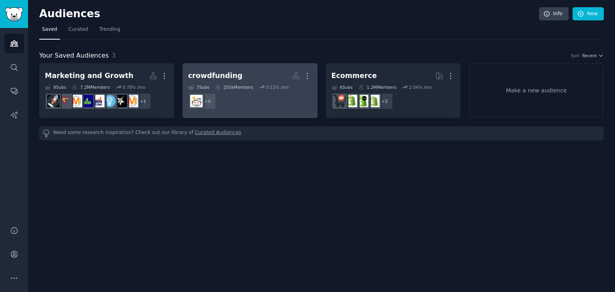 This screenshot has width=615, height=292. What do you see at coordinates (339, 101) in the screenshot?
I see `img: ecommerce` at bounding box center [339, 101].